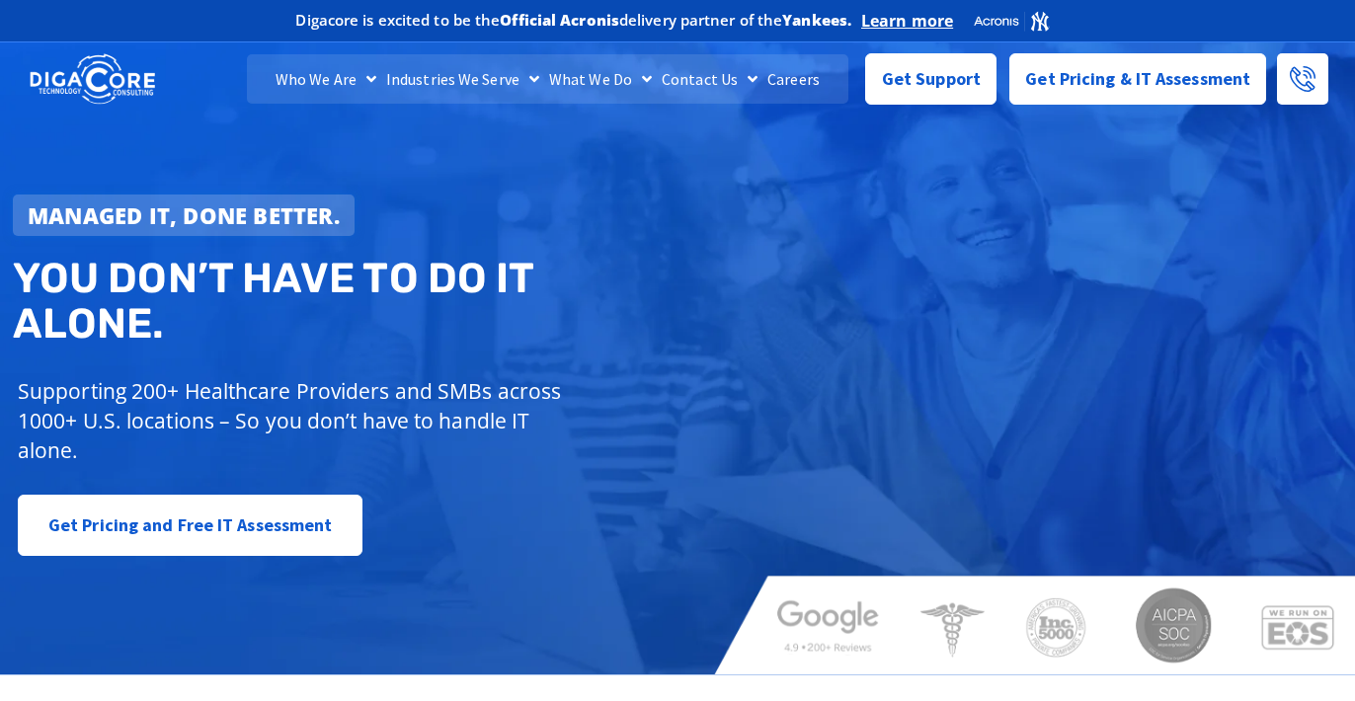  Describe the element at coordinates (1137, 79) in the screenshot. I see `span: Get Pricing & IT Assessment` at that location.